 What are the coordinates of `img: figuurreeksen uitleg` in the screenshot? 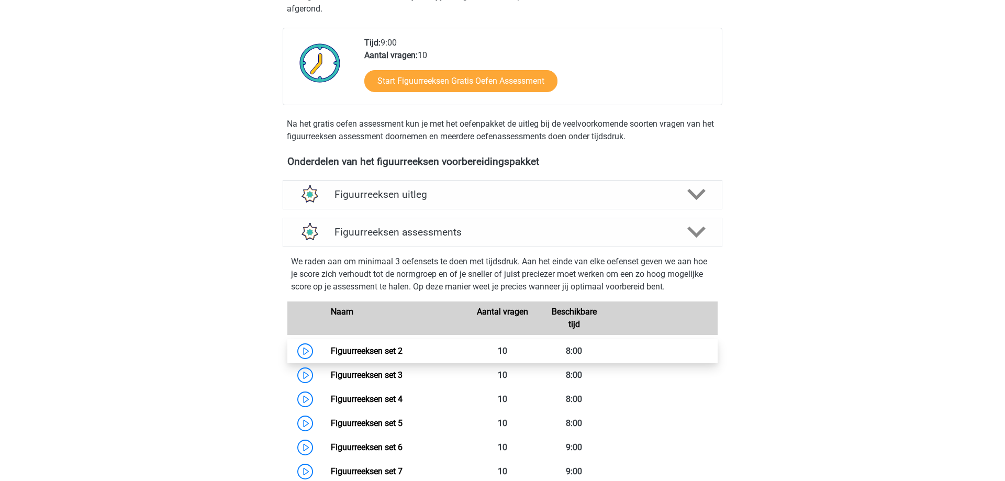 It's located at (309, 194).